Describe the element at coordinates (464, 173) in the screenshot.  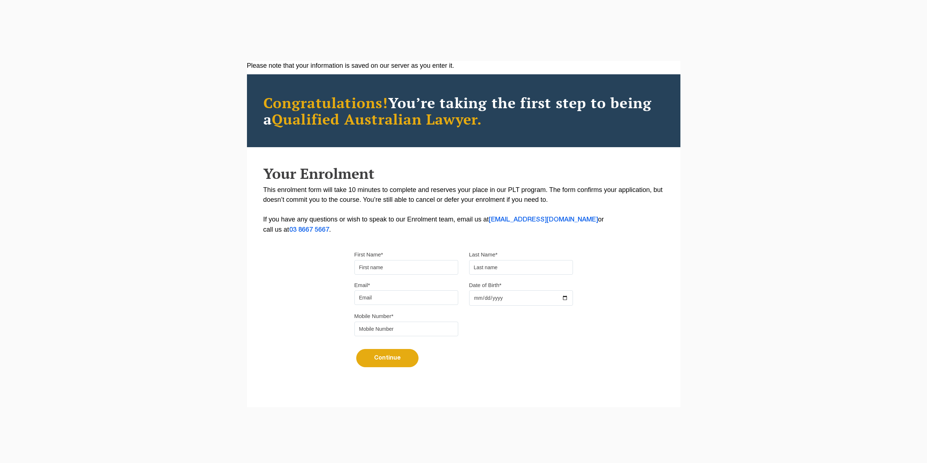
I see `h2: Your Enrolment` at that location.